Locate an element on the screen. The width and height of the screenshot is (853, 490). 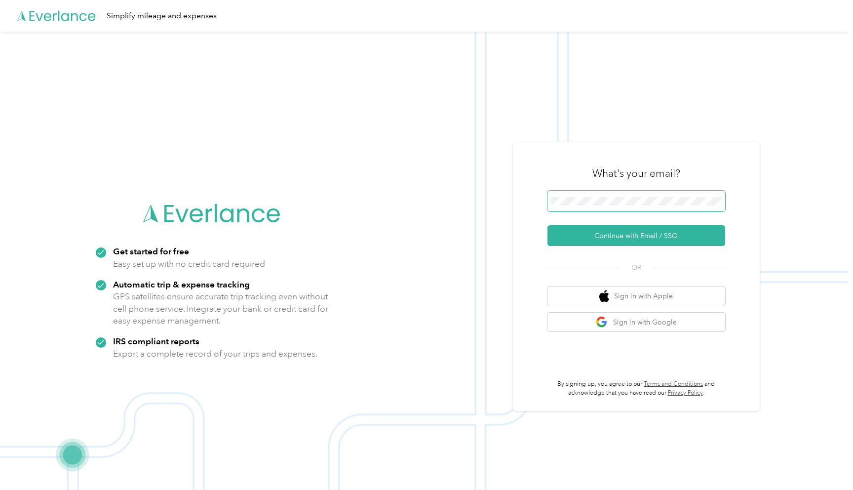
div: Simplify mileage and expenses is located at coordinates (161, 16).